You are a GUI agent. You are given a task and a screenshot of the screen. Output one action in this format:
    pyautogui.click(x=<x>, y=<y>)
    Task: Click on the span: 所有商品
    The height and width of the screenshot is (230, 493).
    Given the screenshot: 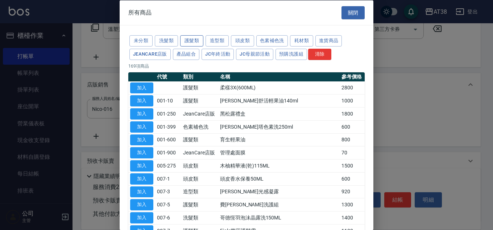 What is the action you would take?
    pyautogui.click(x=140, y=12)
    